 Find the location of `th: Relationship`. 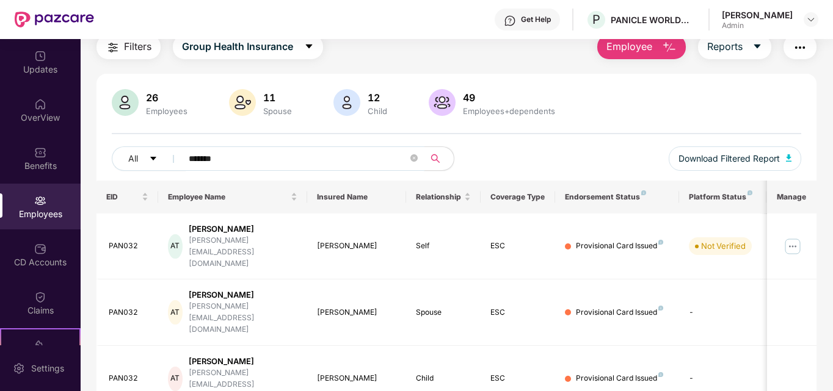

th: Relationship is located at coordinates (443, 197).